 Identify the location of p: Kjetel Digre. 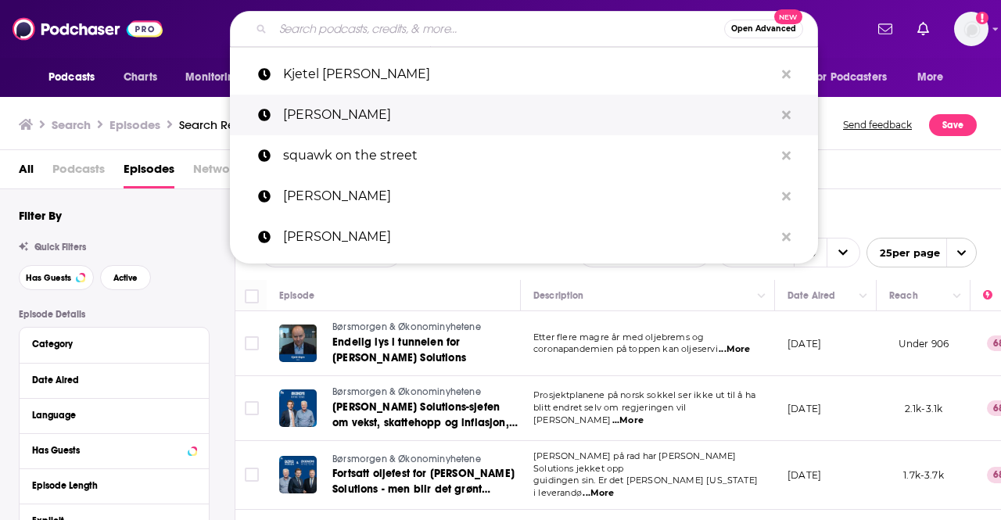
(529, 74).